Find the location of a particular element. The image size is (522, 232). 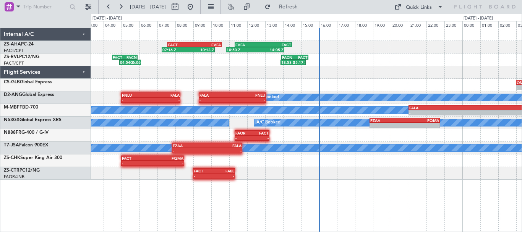

div: 21:00 is located at coordinates (418, 24).